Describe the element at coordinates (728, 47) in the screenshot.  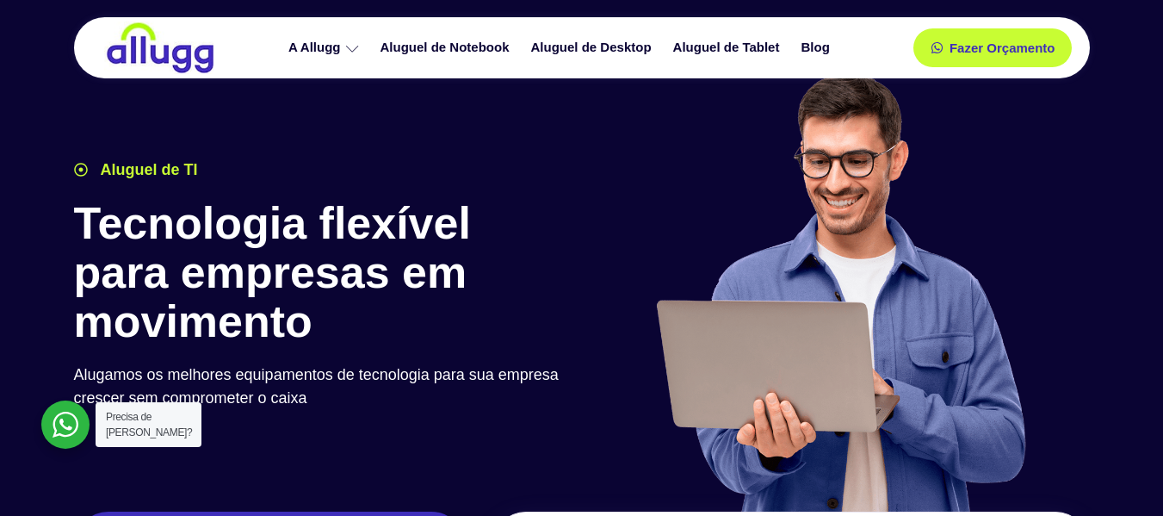
I see `a: Aluguel de Tablet` at that location.